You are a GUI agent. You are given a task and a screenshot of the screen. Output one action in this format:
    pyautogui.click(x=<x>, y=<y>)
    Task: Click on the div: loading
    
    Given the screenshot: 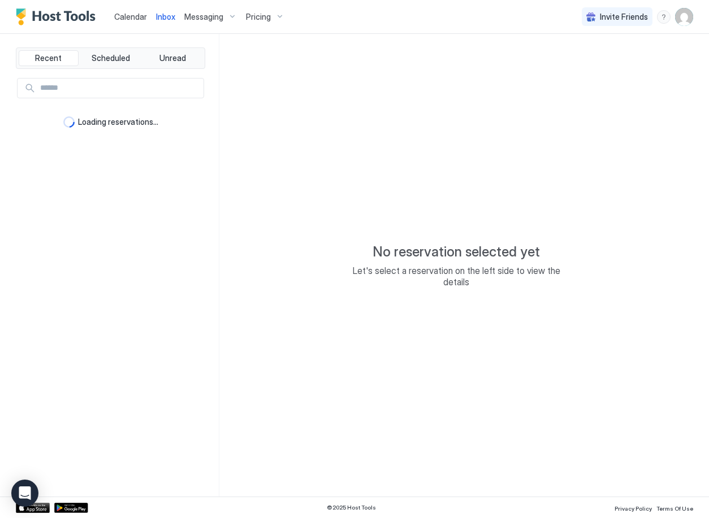 What is the action you would take?
    pyautogui.click(x=69, y=122)
    